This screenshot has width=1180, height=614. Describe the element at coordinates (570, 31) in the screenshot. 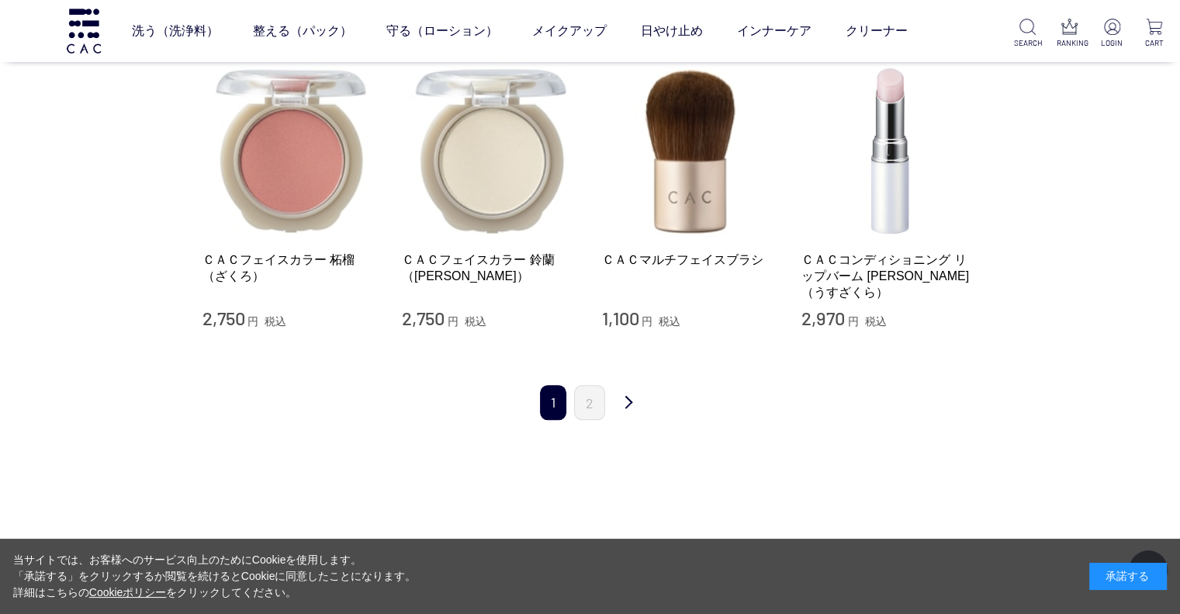

I see `a: メイクアップ` at that location.